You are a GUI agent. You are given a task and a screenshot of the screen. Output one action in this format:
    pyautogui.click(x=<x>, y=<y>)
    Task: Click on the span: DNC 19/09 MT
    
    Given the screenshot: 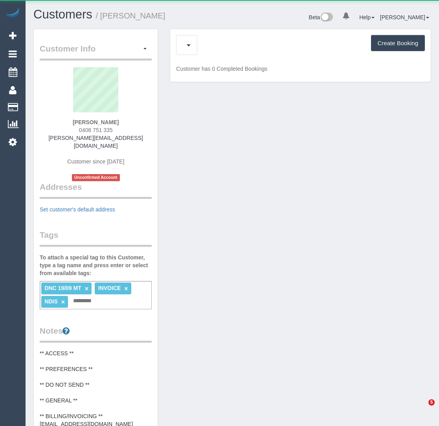 What is the action you would take?
    pyautogui.click(x=62, y=288)
    